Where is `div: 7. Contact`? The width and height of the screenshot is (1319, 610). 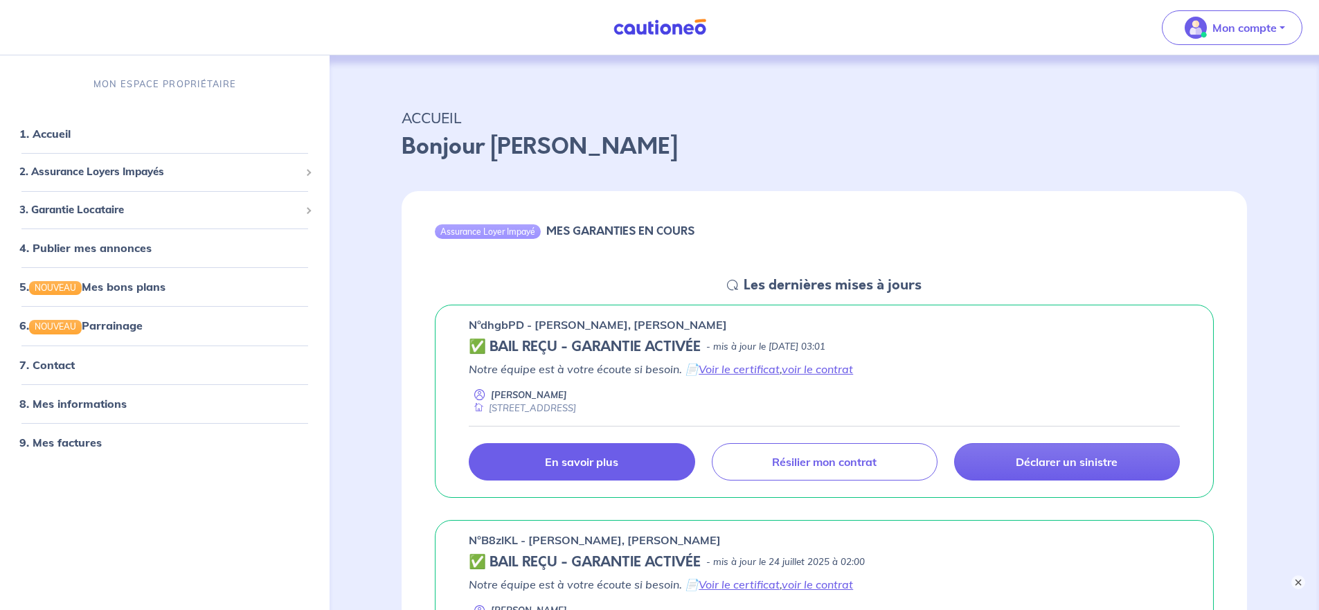 div: 7. Contact is located at coordinates (165, 365).